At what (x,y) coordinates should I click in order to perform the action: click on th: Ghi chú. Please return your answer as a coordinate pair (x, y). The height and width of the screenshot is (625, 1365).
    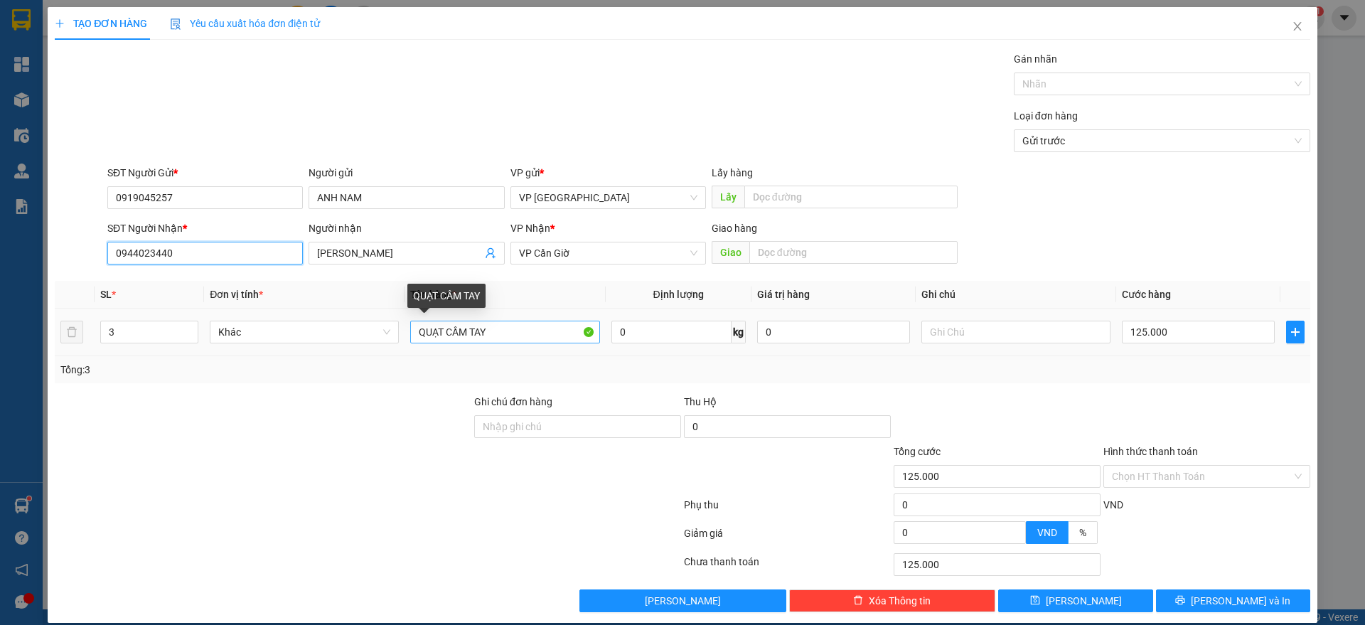
    Looking at the image, I should click on (1016, 294).